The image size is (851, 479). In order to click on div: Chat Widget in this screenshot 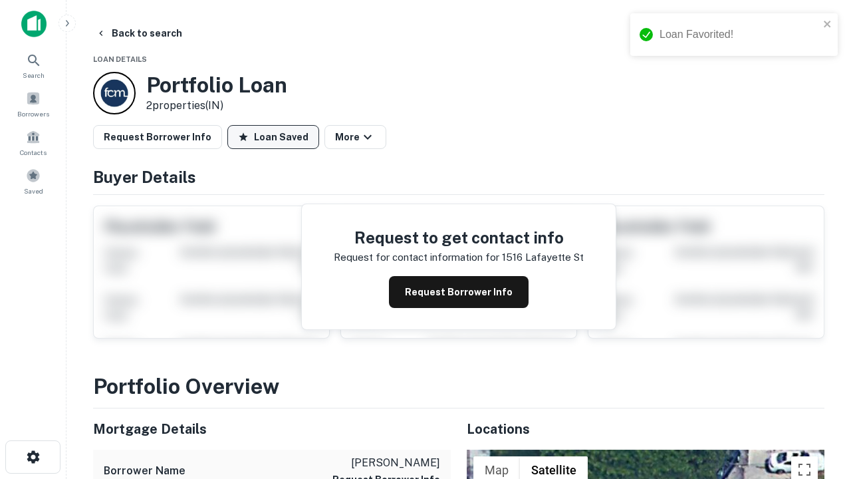, I will do `click(818, 362)`.